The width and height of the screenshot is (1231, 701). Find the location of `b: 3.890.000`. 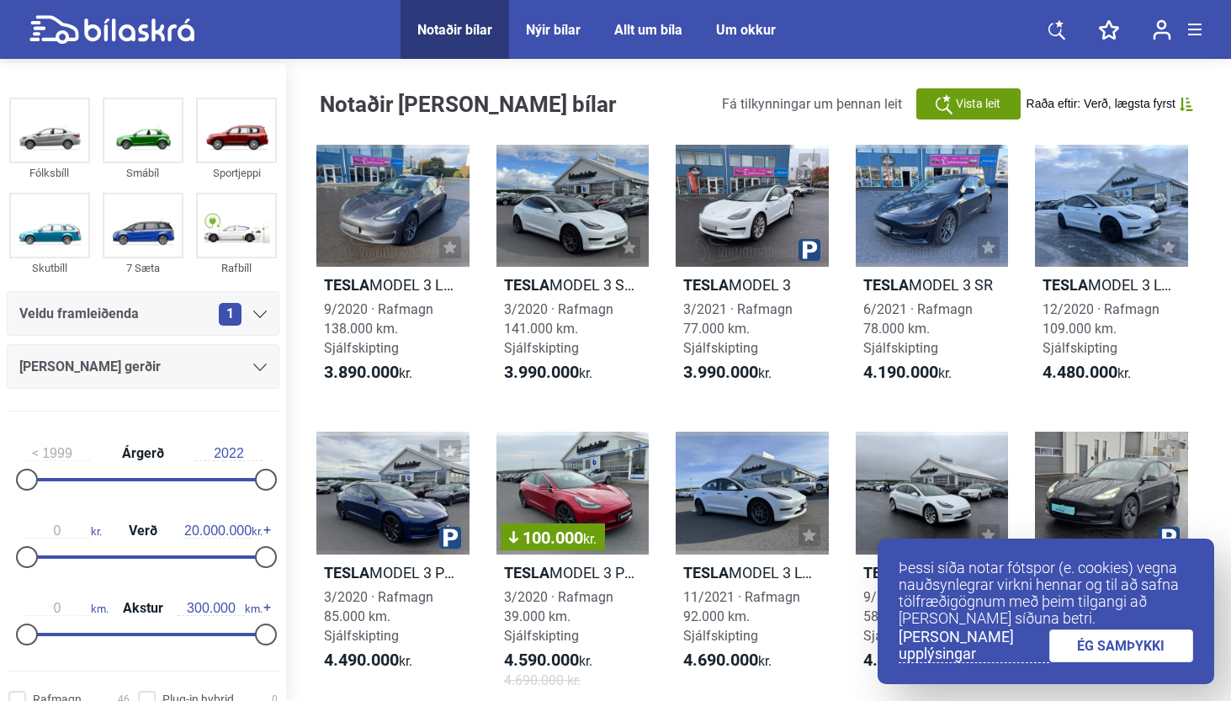

b: 3.890.000 is located at coordinates (361, 372).